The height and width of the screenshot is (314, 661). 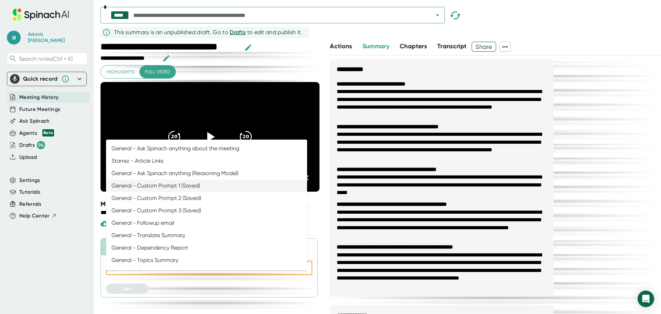 I want to click on div: Beta, so click(x=48, y=133).